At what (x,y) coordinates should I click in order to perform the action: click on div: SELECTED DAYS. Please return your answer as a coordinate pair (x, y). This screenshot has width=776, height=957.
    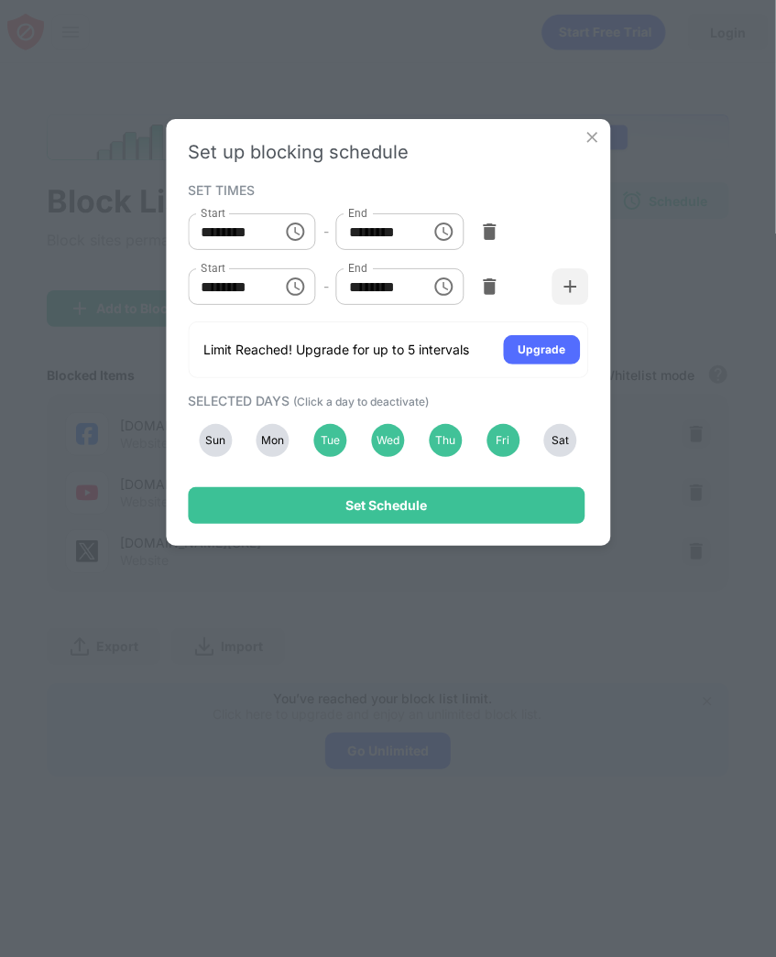
    Looking at the image, I should click on (386, 400).